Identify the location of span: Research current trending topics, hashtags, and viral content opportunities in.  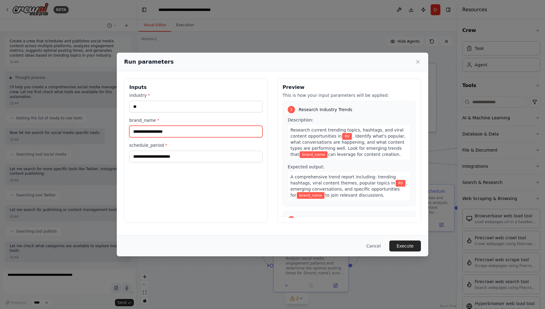
(347, 133).